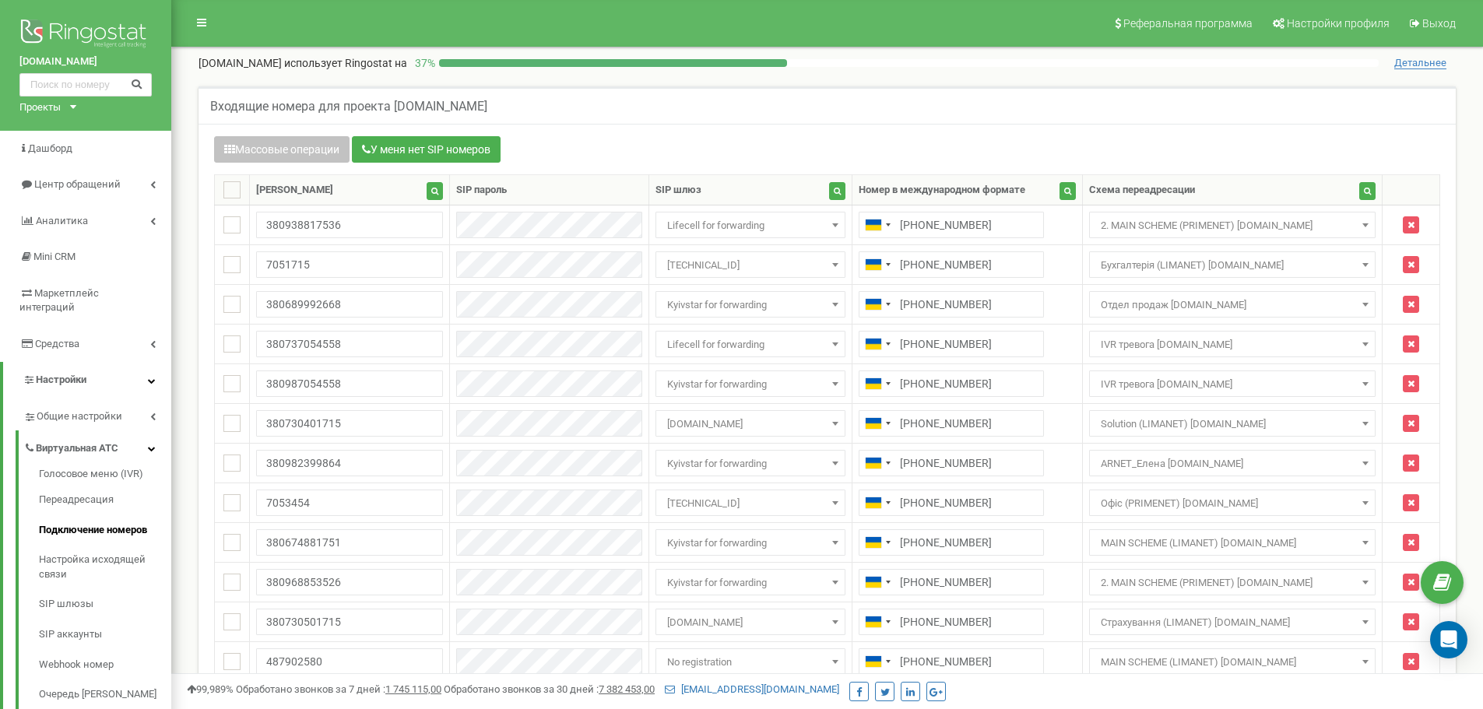 The image size is (1483, 709). What do you see at coordinates (105, 567) in the screenshot?
I see `a: Настройка исходящей связи` at bounding box center [105, 567].